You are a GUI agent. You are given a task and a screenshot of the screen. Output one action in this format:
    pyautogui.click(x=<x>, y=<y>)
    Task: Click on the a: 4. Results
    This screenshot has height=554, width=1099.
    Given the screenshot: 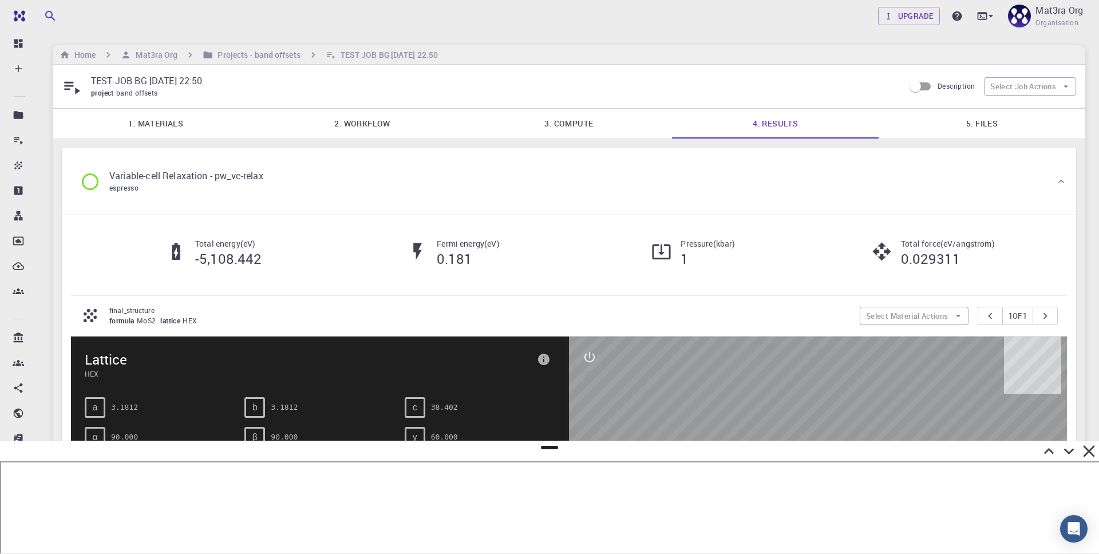 What is the action you would take?
    pyautogui.click(x=775, y=124)
    